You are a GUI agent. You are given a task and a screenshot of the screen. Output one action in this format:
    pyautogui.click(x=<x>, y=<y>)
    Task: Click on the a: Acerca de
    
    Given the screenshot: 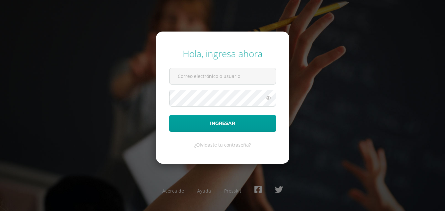 What is the action you would take?
    pyautogui.click(x=173, y=191)
    